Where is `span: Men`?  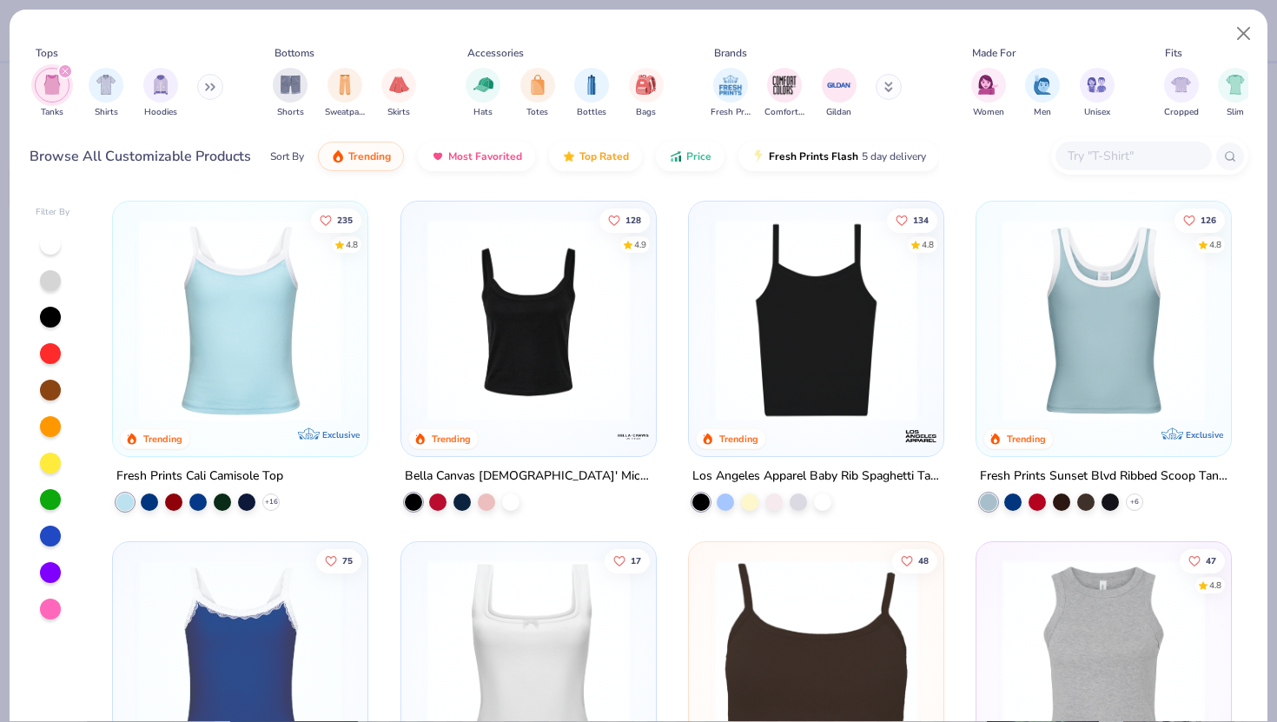 span: Men is located at coordinates (1042, 112).